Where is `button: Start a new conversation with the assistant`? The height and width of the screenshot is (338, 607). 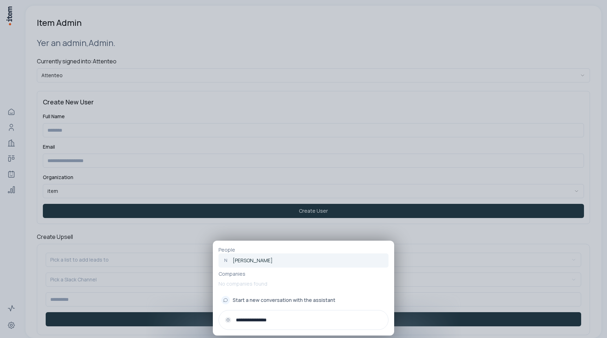 button: Start a new conversation with the assistant is located at coordinates (304, 301).